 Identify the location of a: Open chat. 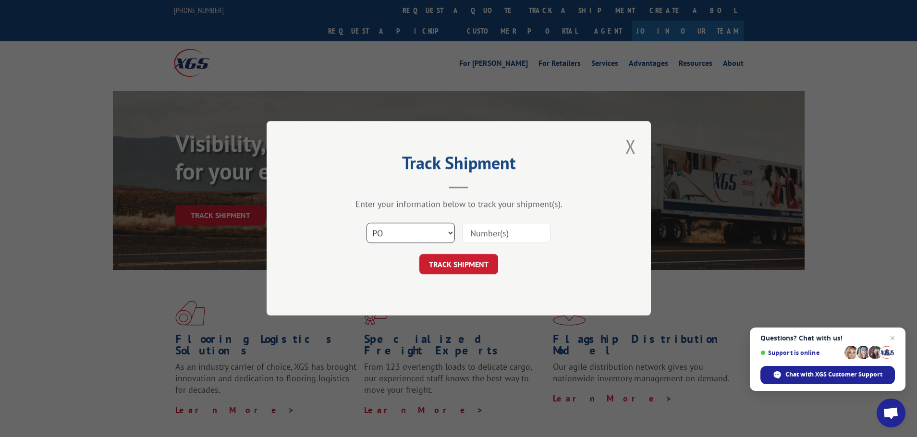
(891, 413).